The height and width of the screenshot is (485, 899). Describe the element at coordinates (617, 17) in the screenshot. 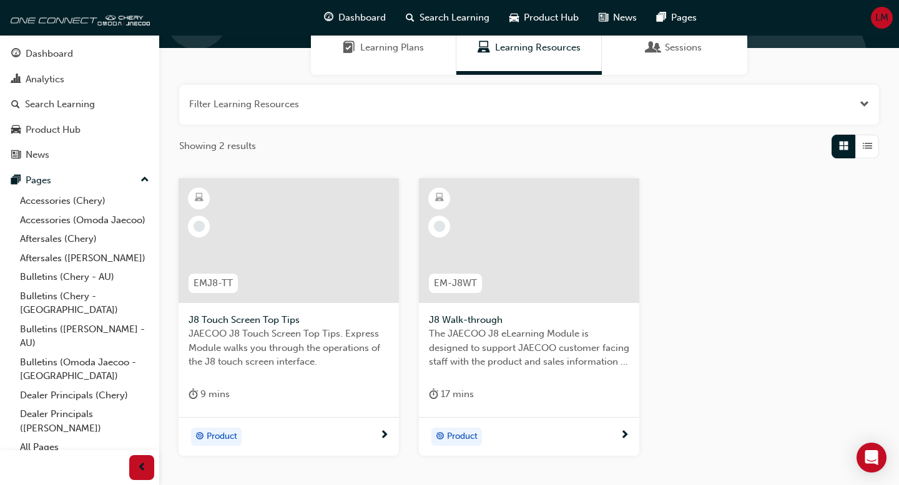

I see `a: news-iconNews` at that location.